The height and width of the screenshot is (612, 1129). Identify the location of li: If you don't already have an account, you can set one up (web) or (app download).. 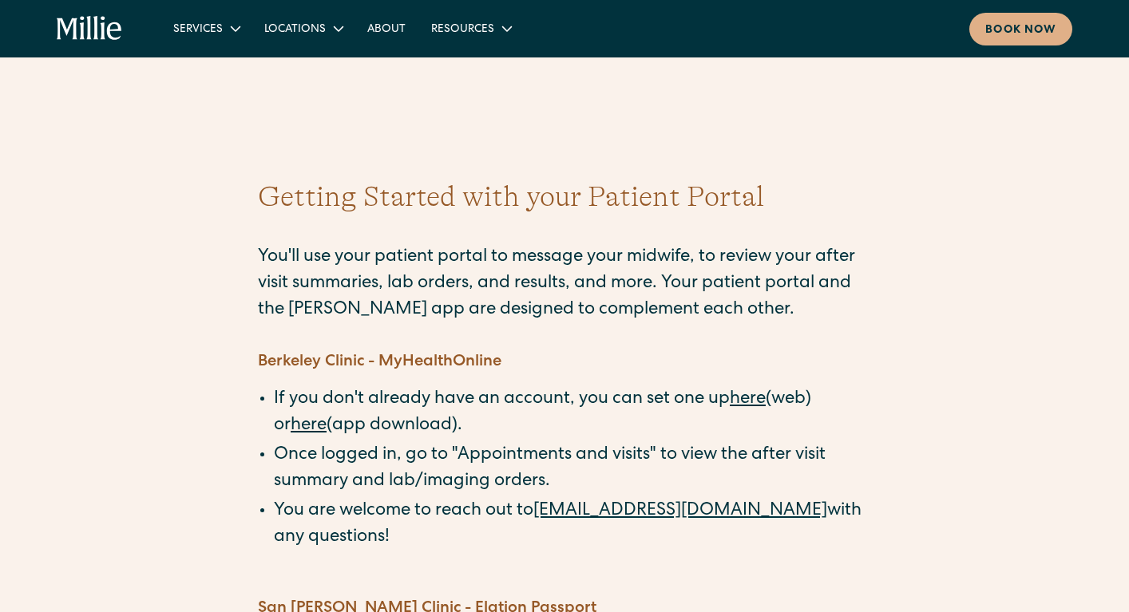
(572, 414).